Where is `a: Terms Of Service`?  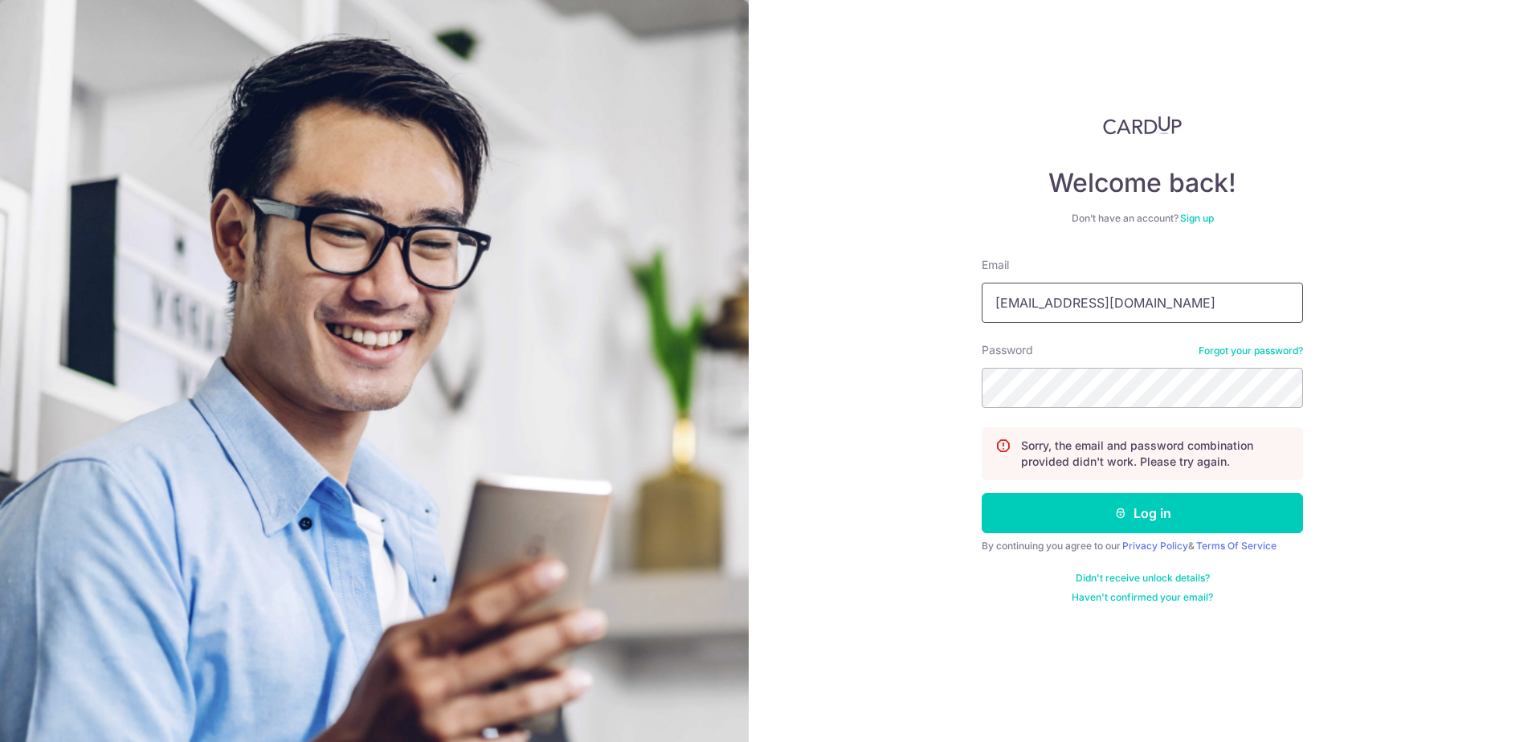 a: Terms Of Service is located at coordinates (1237, 546).